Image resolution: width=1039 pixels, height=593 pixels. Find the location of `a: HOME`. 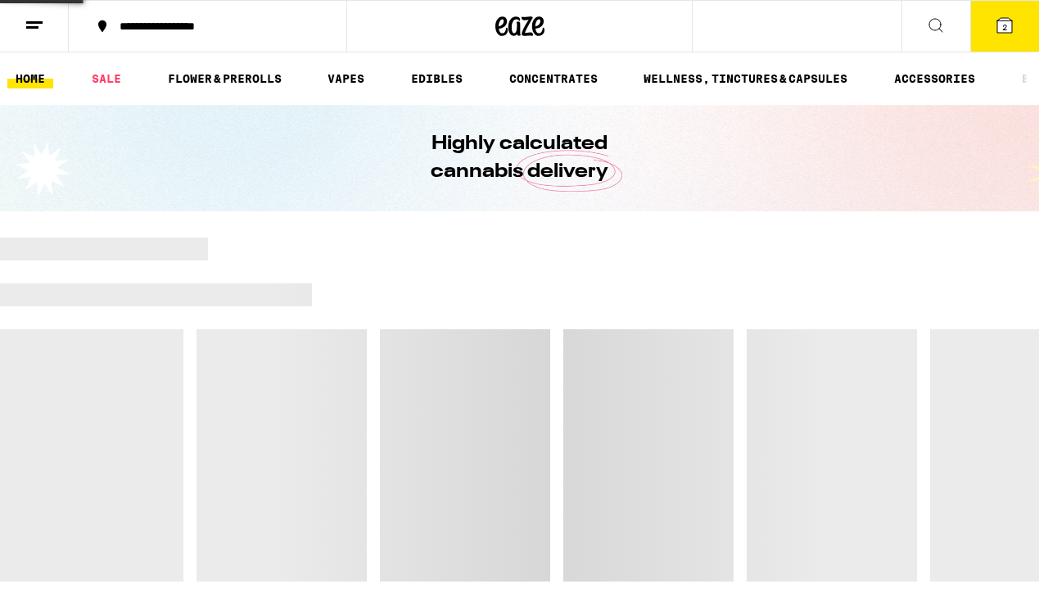

a: HOME is located at coordinates (30, 79).